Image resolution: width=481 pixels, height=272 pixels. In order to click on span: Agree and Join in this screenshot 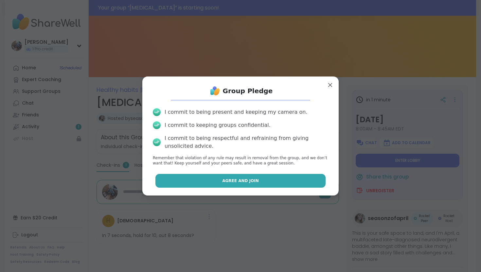, I will do `click(240, 181)`.